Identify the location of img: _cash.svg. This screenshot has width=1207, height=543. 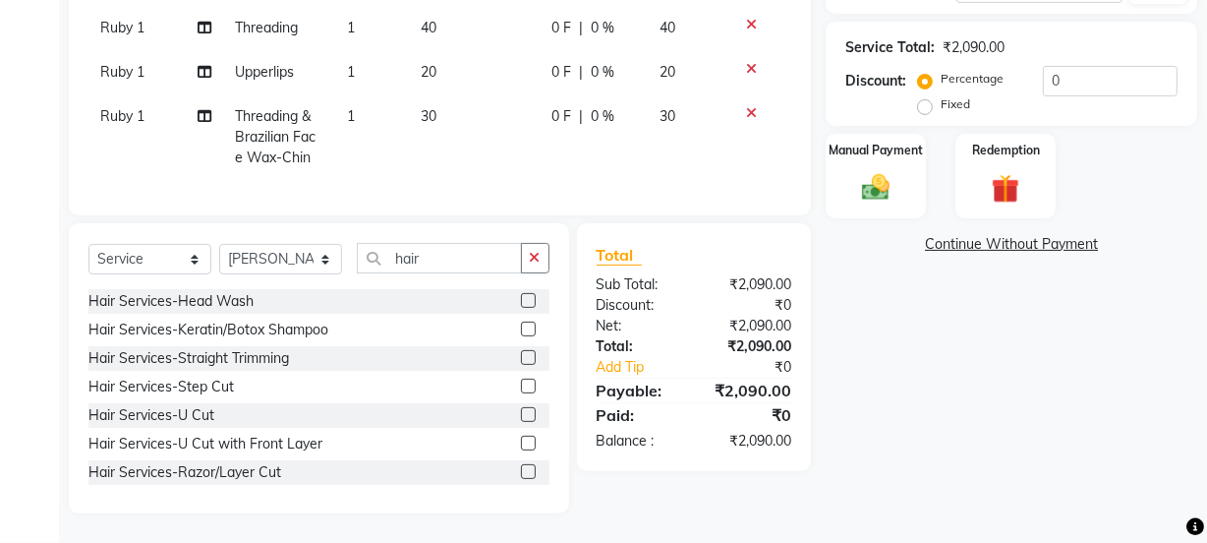
(876, 187).